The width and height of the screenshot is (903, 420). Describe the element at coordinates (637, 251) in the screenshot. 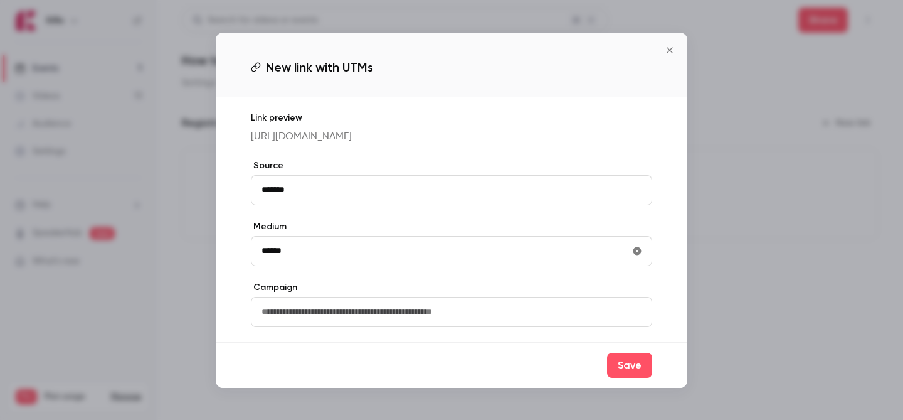

I see `button: utmMedium` at that location.